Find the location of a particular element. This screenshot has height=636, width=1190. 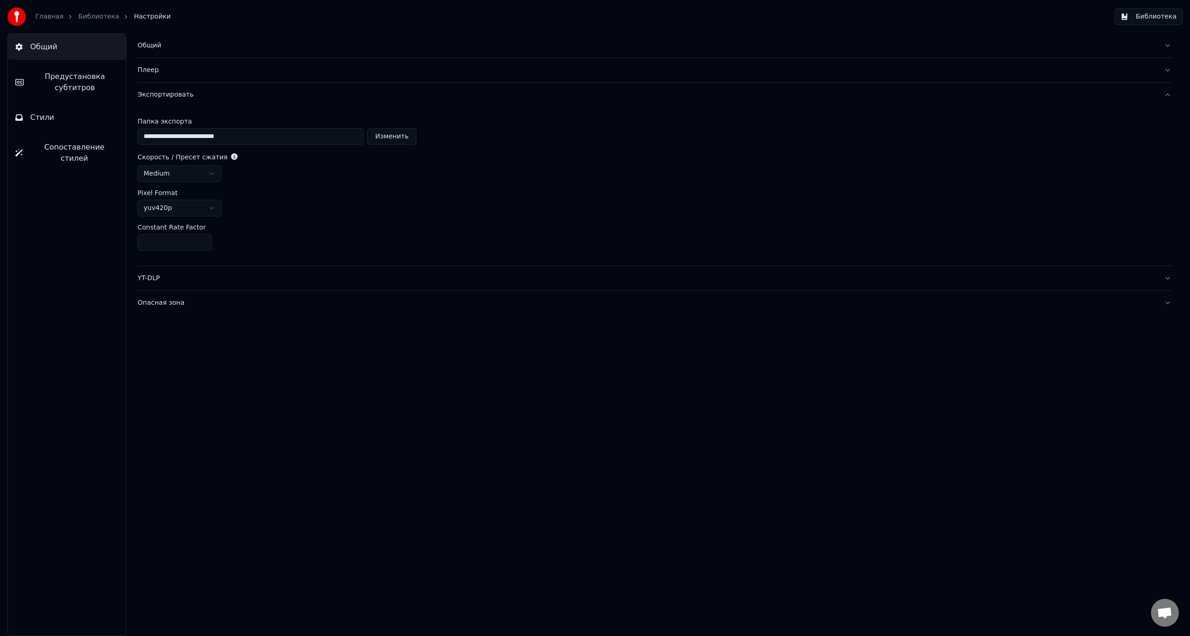

label: Constant Rate Factor is located at coordinates (172, 227).